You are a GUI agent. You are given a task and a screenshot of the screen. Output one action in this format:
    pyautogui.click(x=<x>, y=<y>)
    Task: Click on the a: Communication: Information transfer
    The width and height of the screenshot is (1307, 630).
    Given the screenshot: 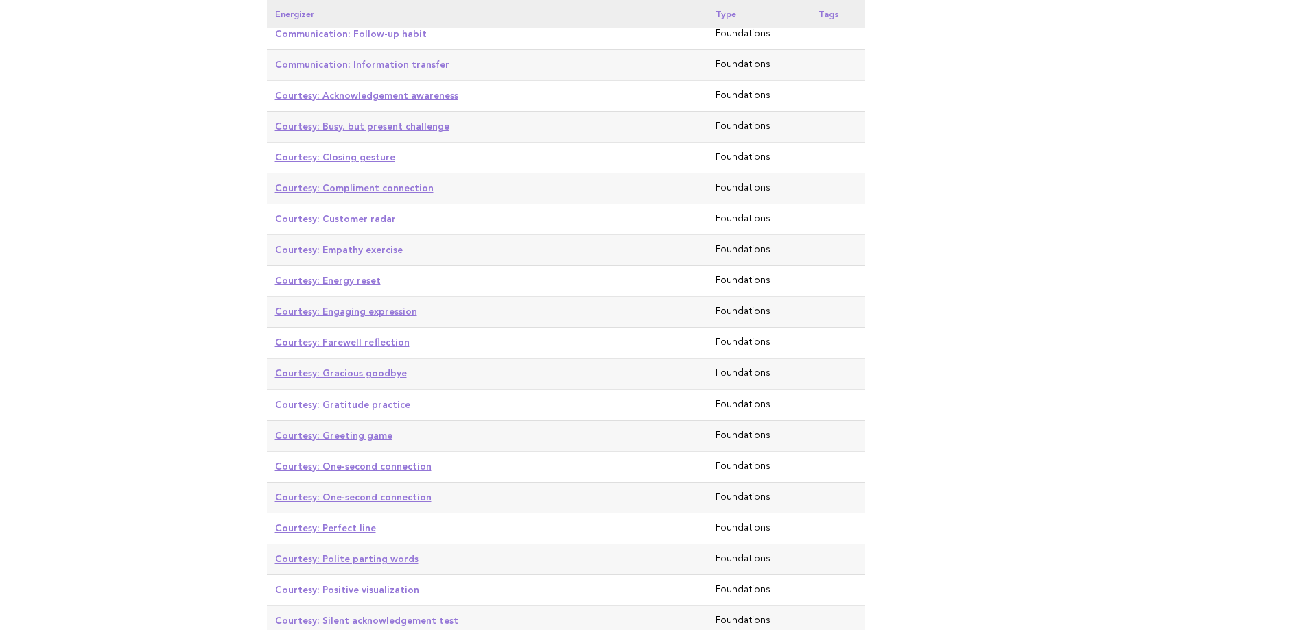 What is the action you would take?
    pyautogui.click(x=362, y=64)
    